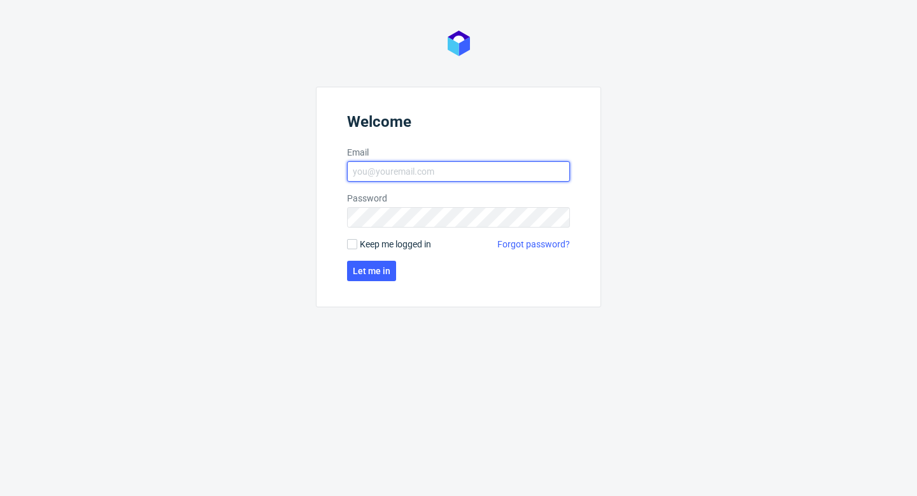  What do you see at coordinates (459, 152) in the screenshot?
I see `label: Email` at bounding box center [459, 152].